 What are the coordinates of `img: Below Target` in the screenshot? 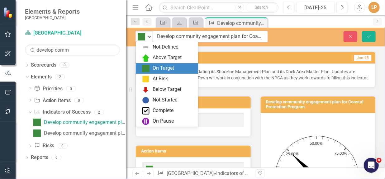 It's located at (146, 90).